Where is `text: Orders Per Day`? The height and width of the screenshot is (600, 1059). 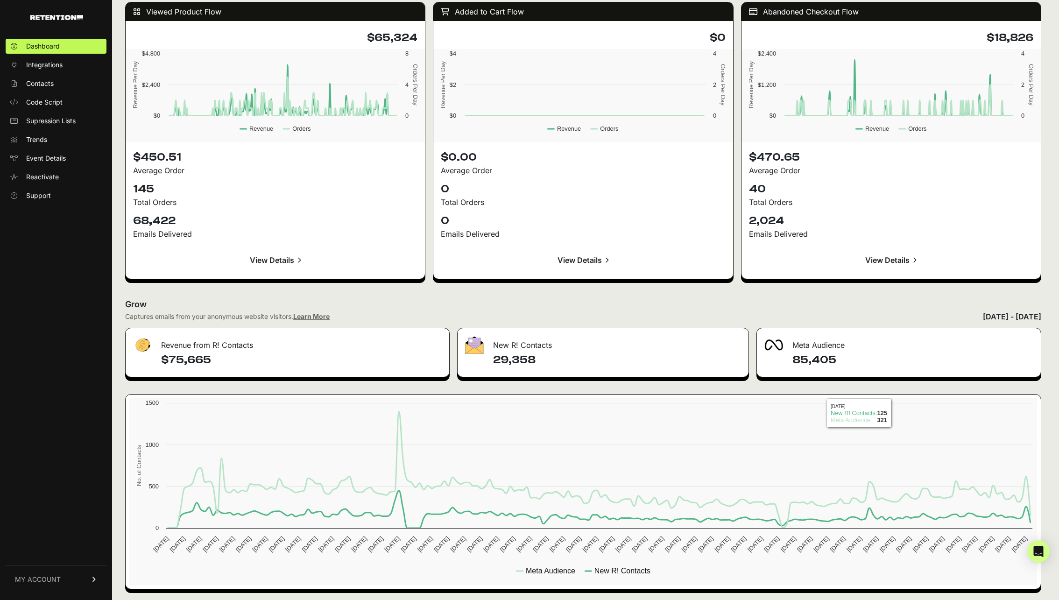
text: Orders Per Day is located at coordinates (1031, 85).